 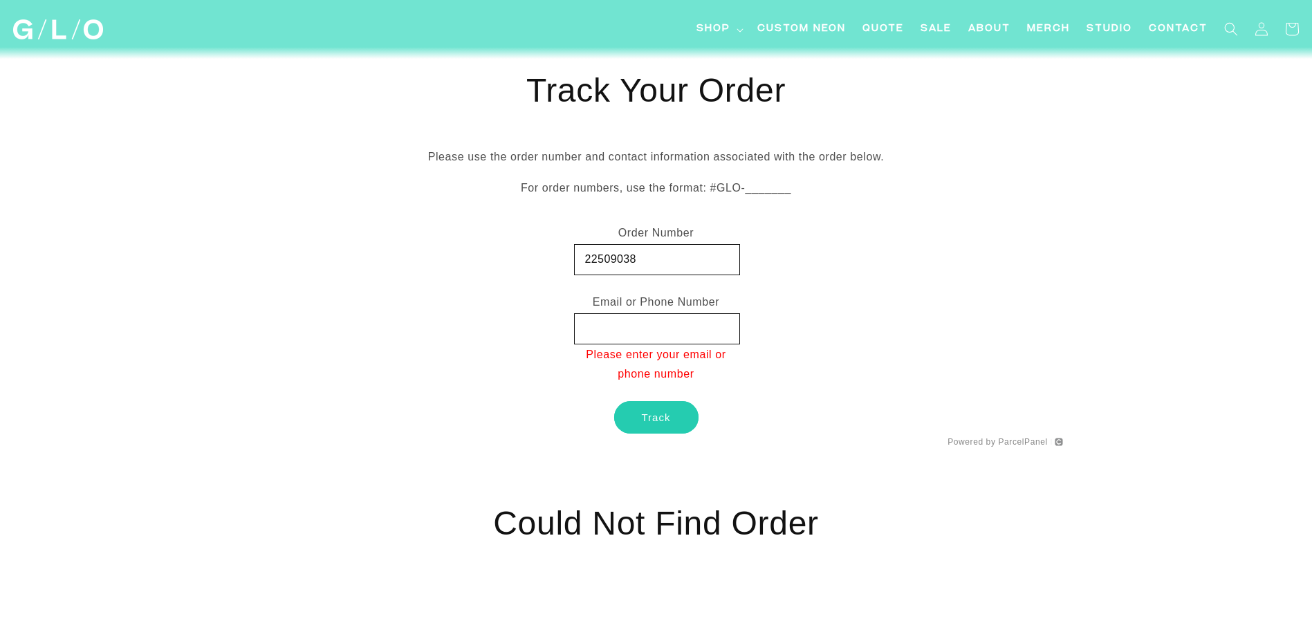 What do you see at coordinates (1051, 442) in the screenshot?
I see `img: line` at bounding box center [1051, 442].